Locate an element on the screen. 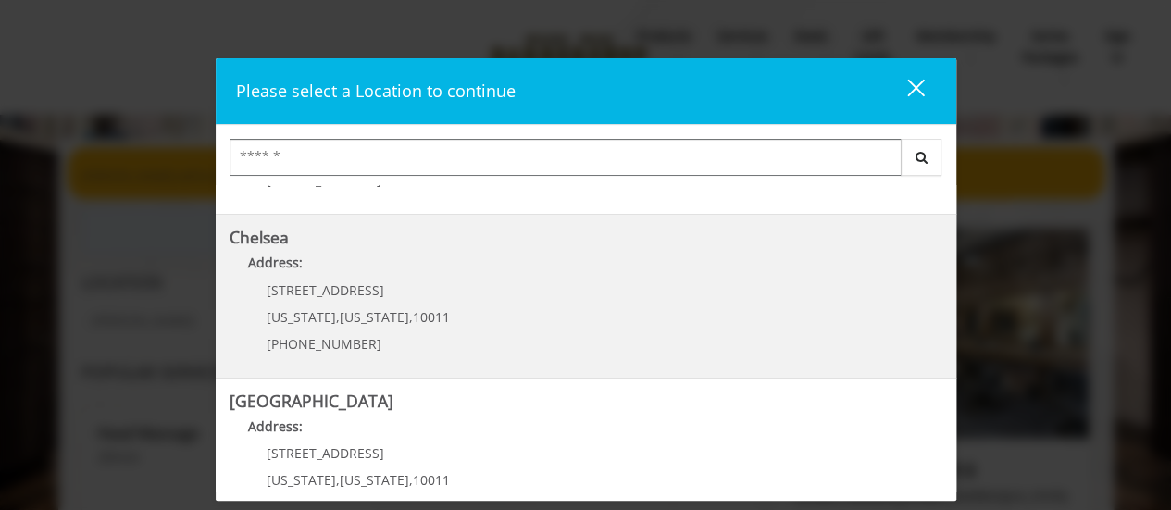 This screenshot has width=1171, height=510. i: Search button is located at coordinates (921, 157).